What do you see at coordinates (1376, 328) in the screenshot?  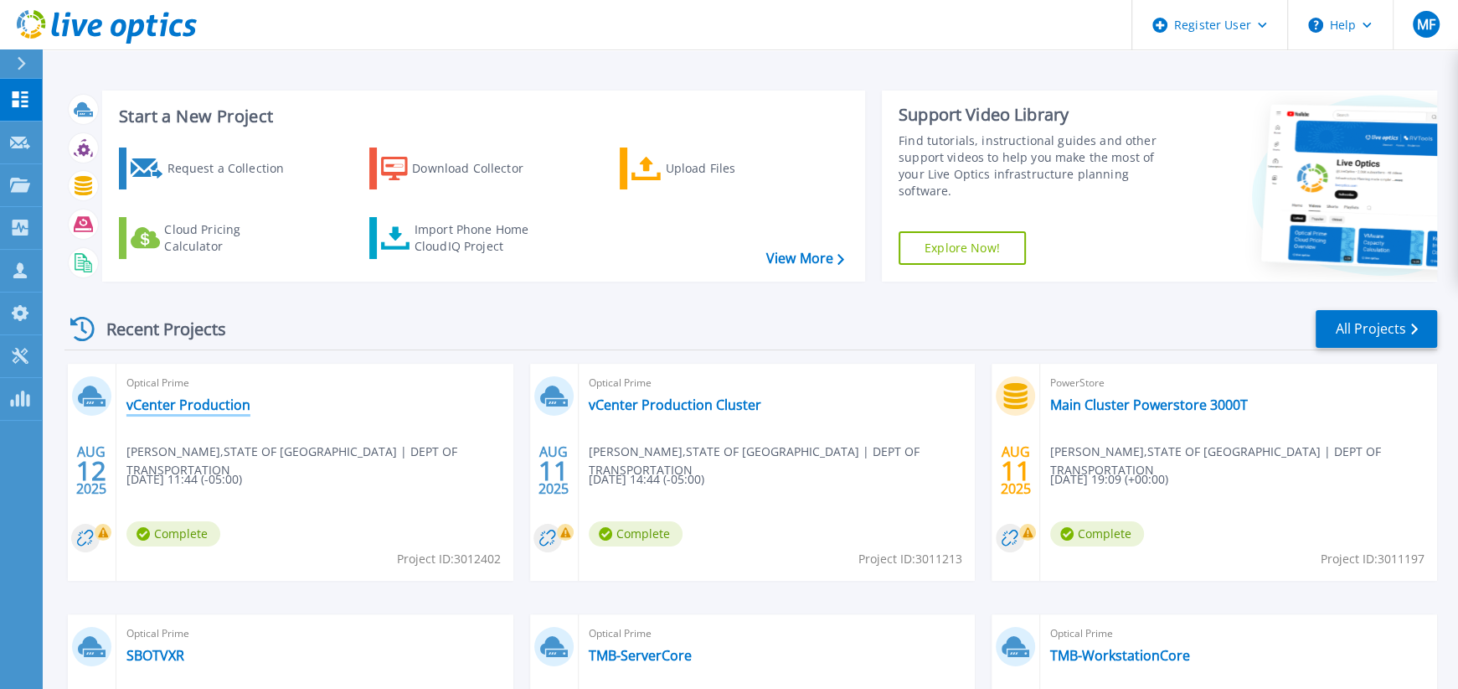 I see `a: All Projects` at bounding box center [1376, 328].